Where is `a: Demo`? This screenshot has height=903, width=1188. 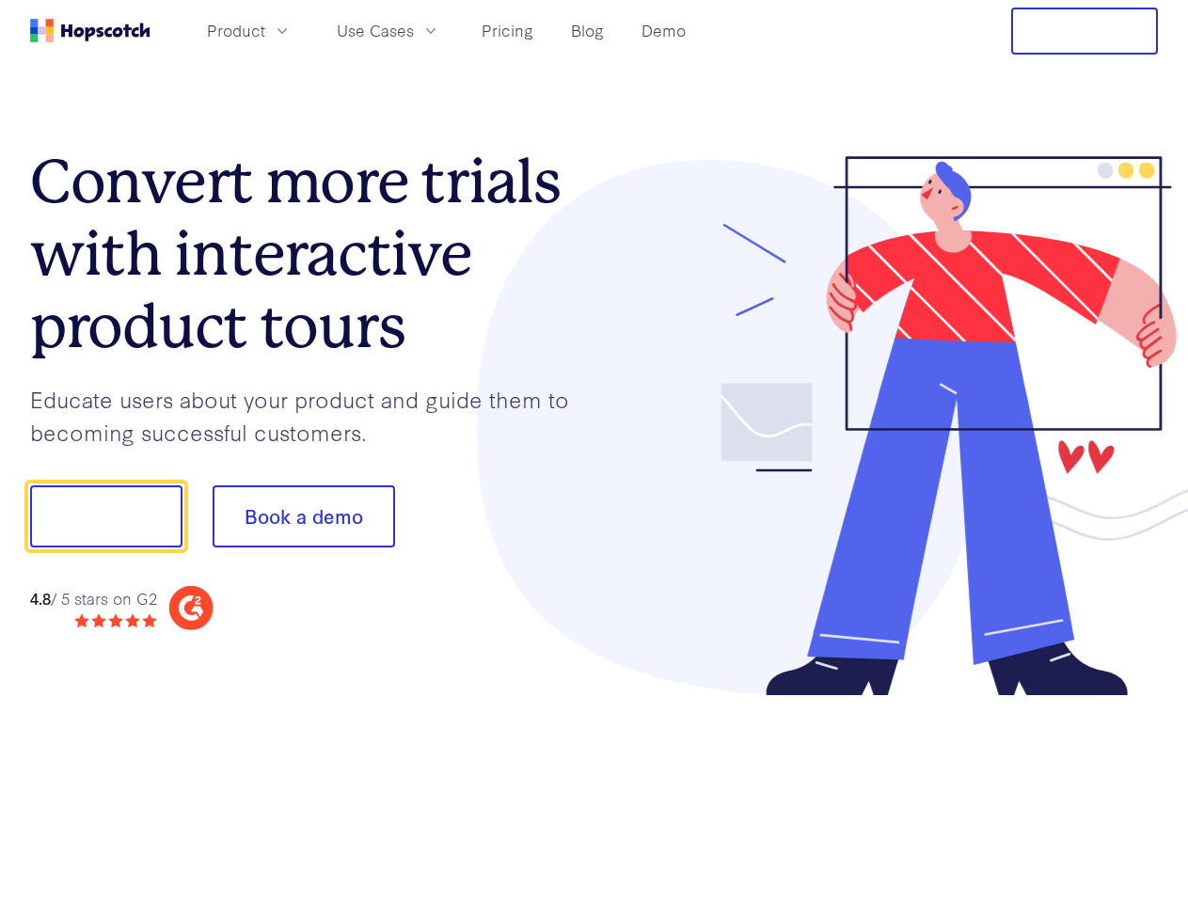
a: Demo is located at coordinates (663, 30).